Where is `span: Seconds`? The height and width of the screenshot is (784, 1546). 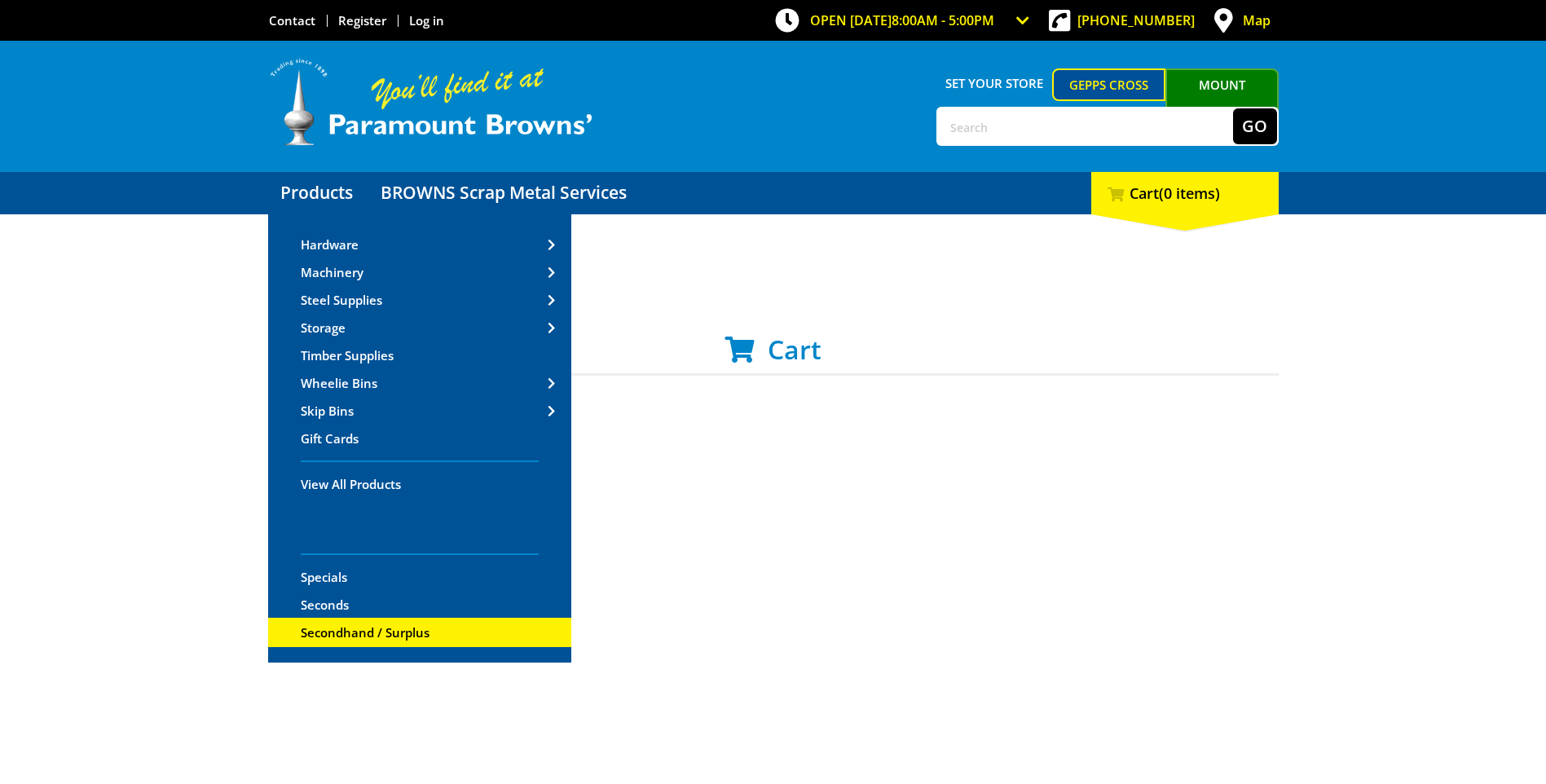 span: Seconds is located at coordinates (324, 605).